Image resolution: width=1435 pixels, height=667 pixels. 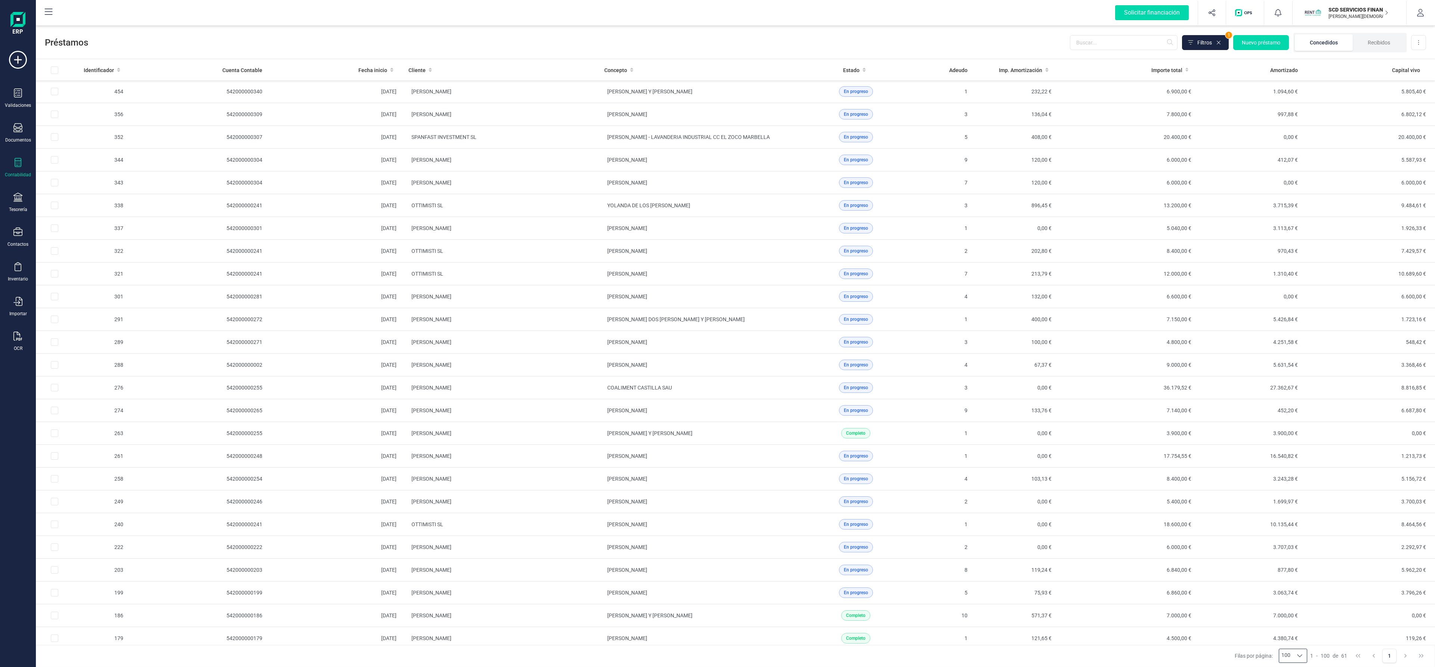 I want to click on td: 240, so click(x=101, y=524).